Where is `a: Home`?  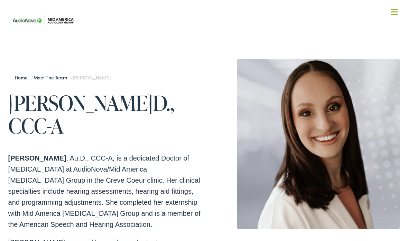 a: Home is located at coordinates (23, 77).